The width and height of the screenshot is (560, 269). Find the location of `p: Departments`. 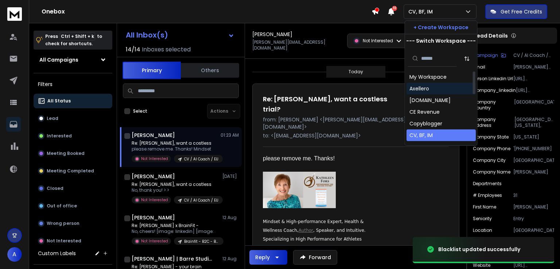

p: Departments is located at coordinates (487, 184).